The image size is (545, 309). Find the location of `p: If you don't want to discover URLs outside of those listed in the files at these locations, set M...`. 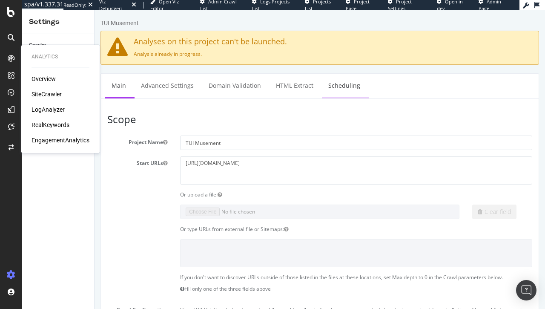

p: If you don't want to discover URLs outside of those listed in the files at these locations, set M... is located at coordinates (261, 266).